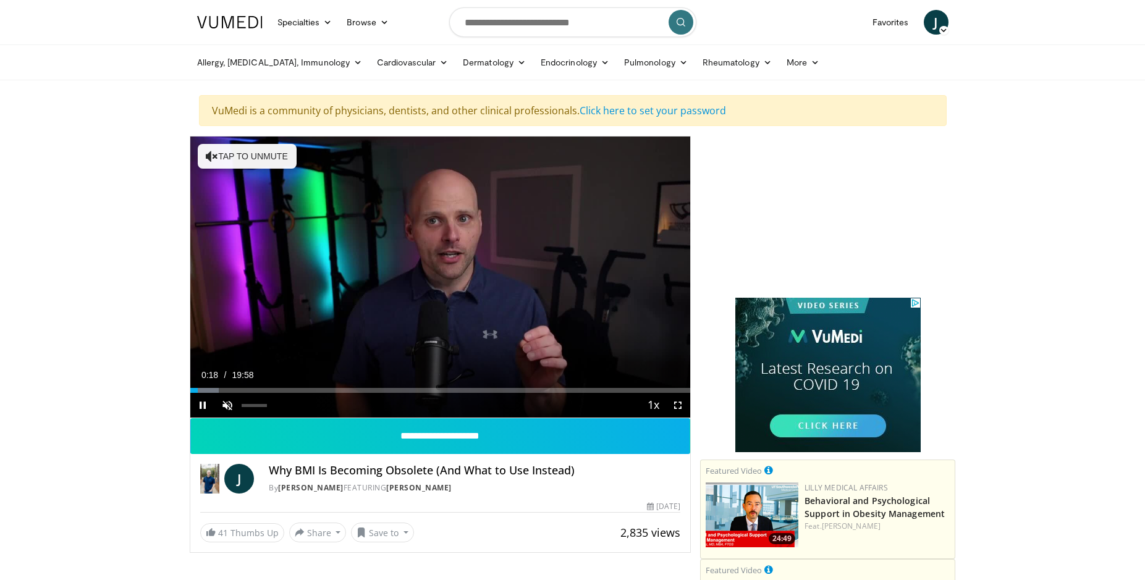 Image resolution: width=1145 pixels, height=580 pixels. What do you see at coordinates (210, 479) in the screenshot?
I see `img: Dr. Jordan Rennicke` at bounding box center [210, 479].